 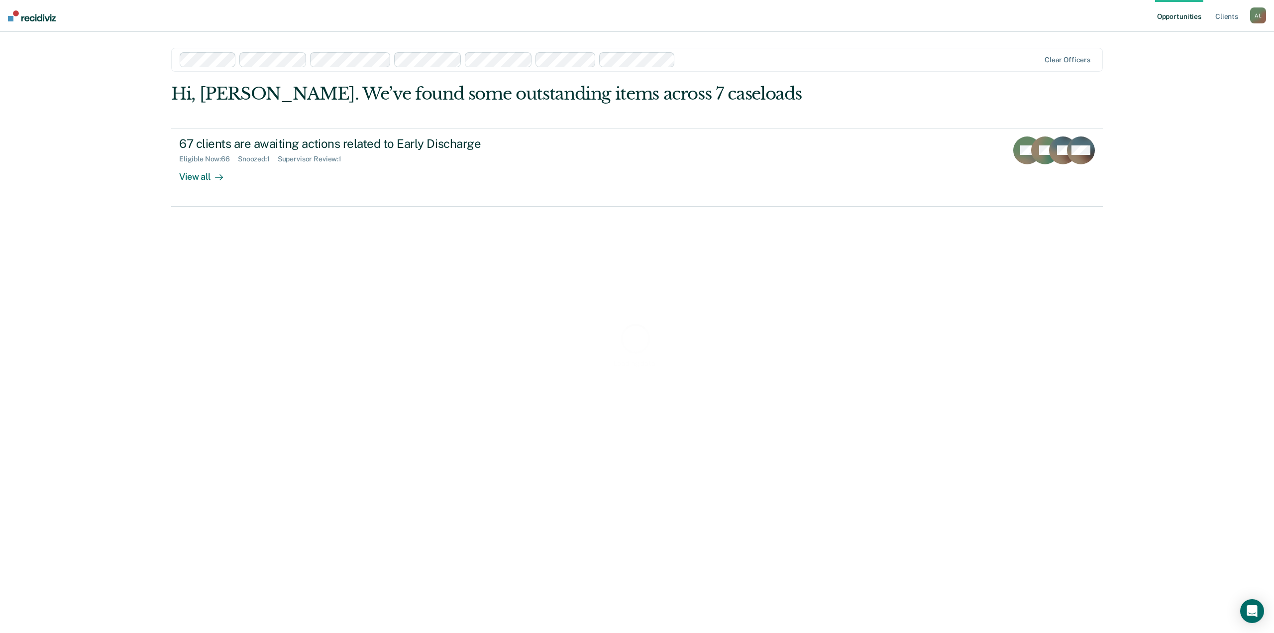 I want to click on a: 67 clients are awaiting actions related to Early DischargeEligible Now:66Snoozed:1Supervisor Revi..., so click(x=637, y=167).